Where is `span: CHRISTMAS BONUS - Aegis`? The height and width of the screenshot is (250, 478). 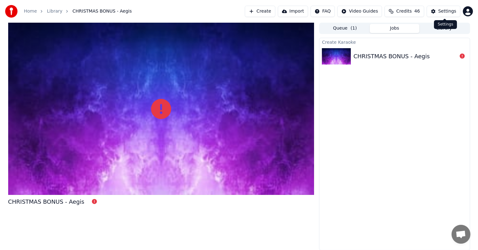 span: CHRISTMAS BONUS - Aegis is located at coordinates (102, 11).